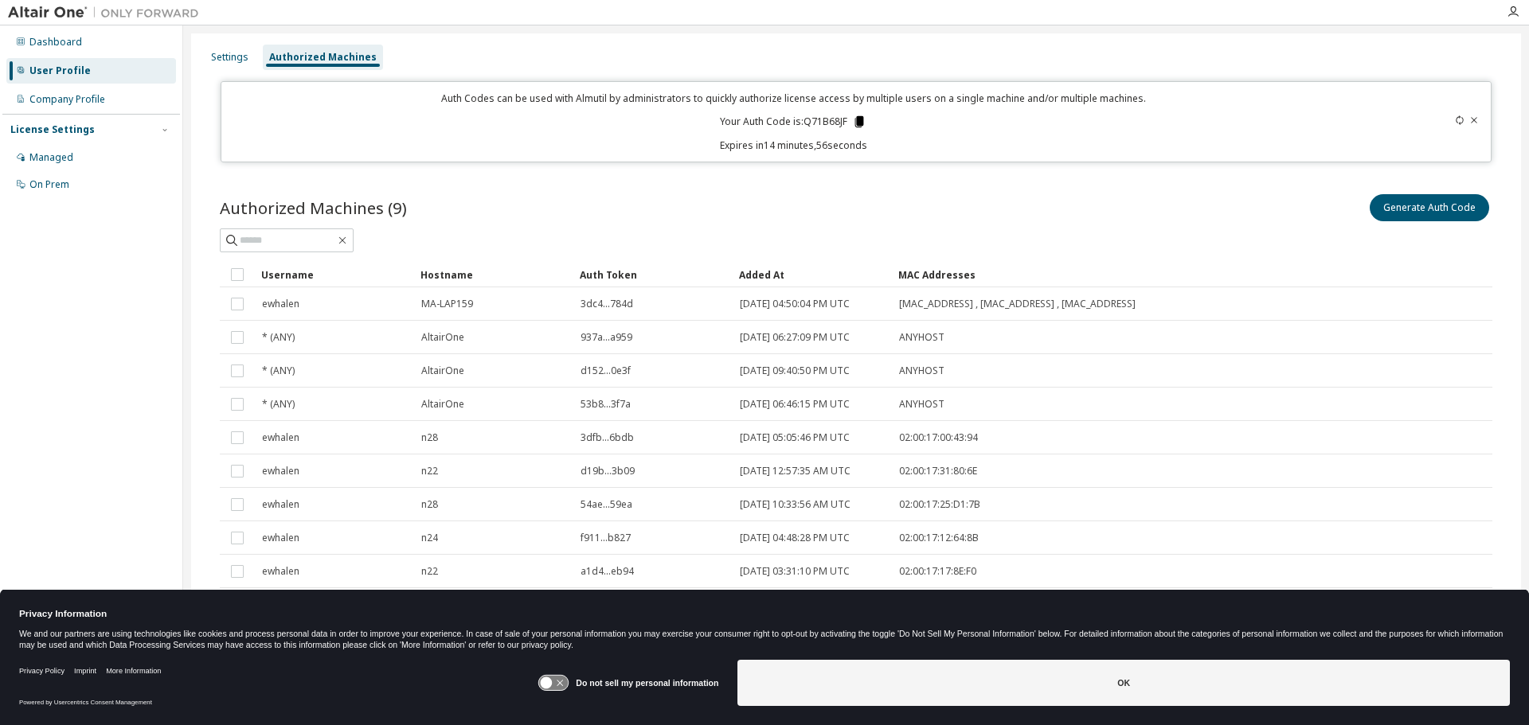  What do you see at coordinates (429, 538) in the screenshot?
I see `span: n24` at bounding box center [429, 538].